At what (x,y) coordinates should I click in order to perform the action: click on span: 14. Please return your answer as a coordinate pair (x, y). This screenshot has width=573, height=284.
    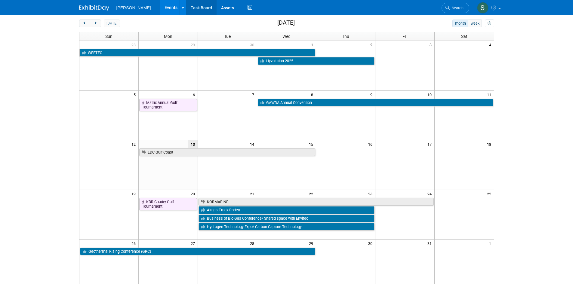
    Looking at the image, I should click on (253, 144).